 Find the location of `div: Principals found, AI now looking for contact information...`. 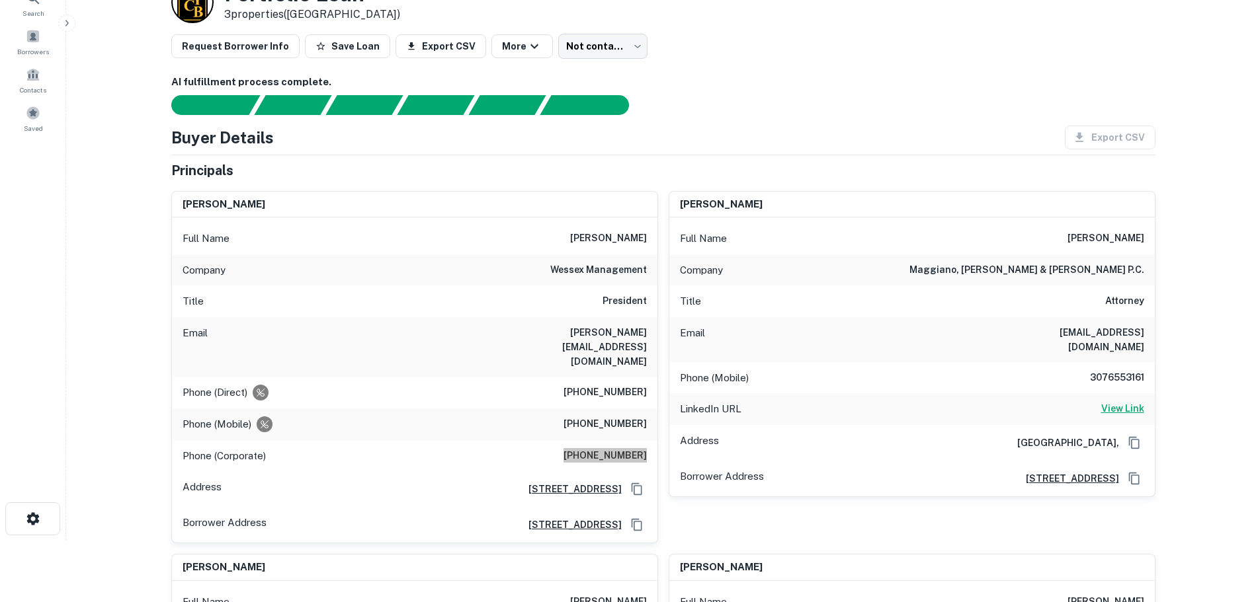

div: Principals found, AI now looking for contact information... is located at coordinates (435, 105).